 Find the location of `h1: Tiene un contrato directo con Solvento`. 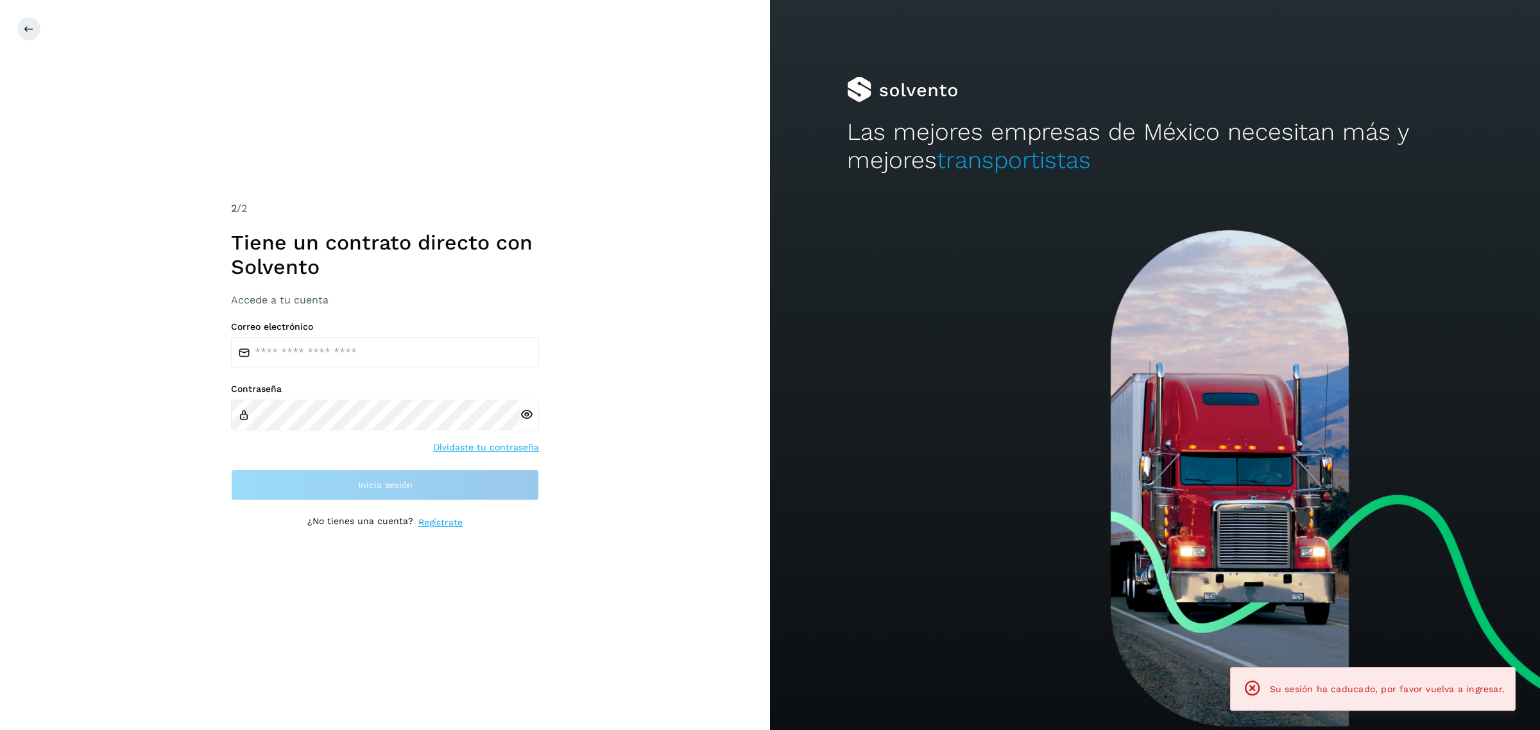

h1: Tiene un contrato directo con Solvento is located at coordinates (385, 255).